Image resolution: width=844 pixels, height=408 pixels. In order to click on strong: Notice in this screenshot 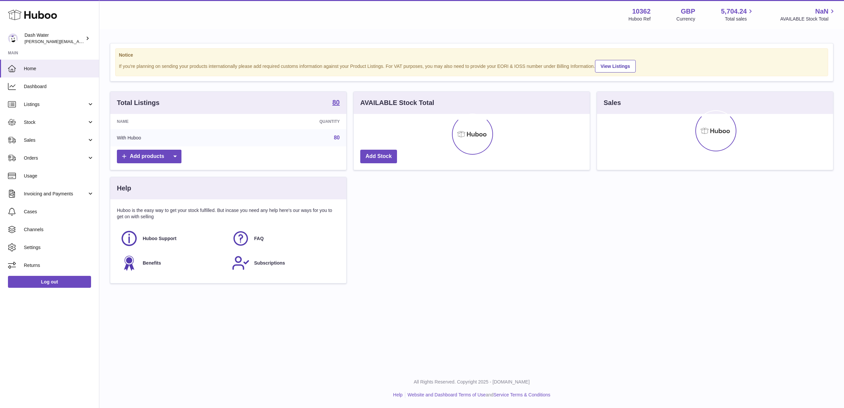, I will do `click(472, 55)`.